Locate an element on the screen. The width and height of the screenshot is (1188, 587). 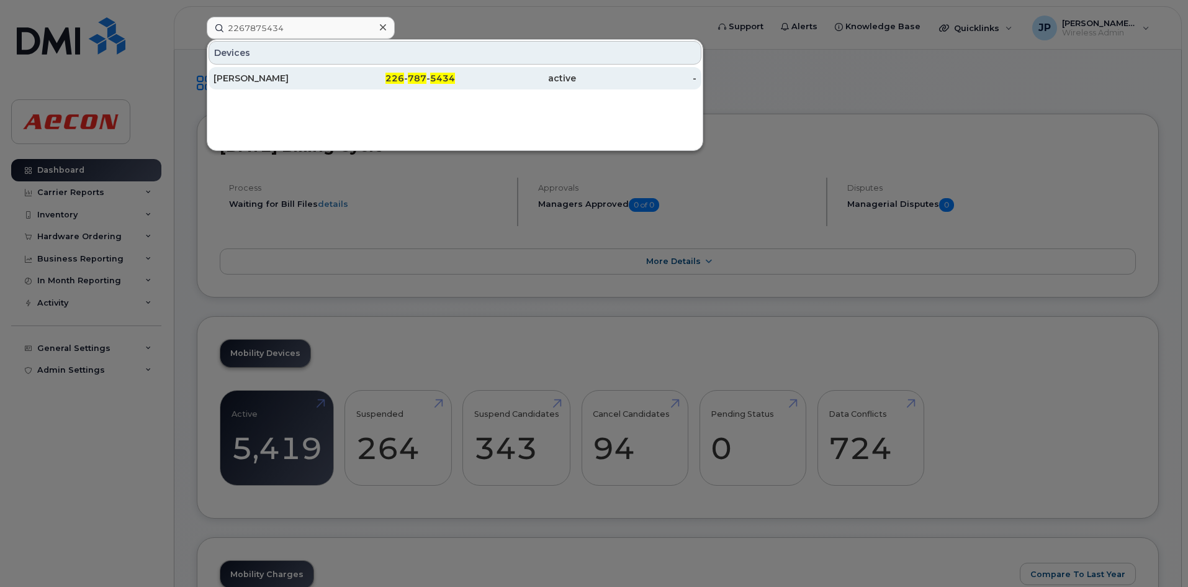
span: 226 is located at coordinates (395, 78).